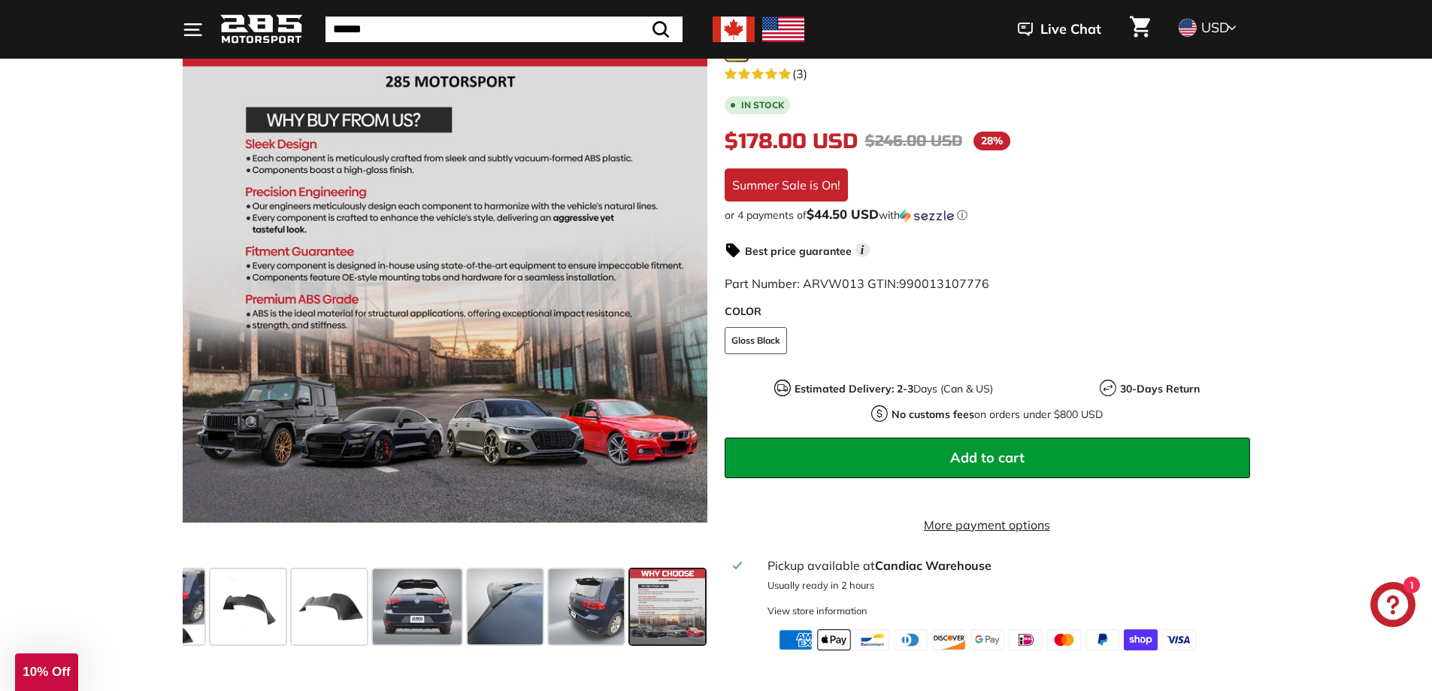  I want to click on div: 10% Off, so click(47, 672).